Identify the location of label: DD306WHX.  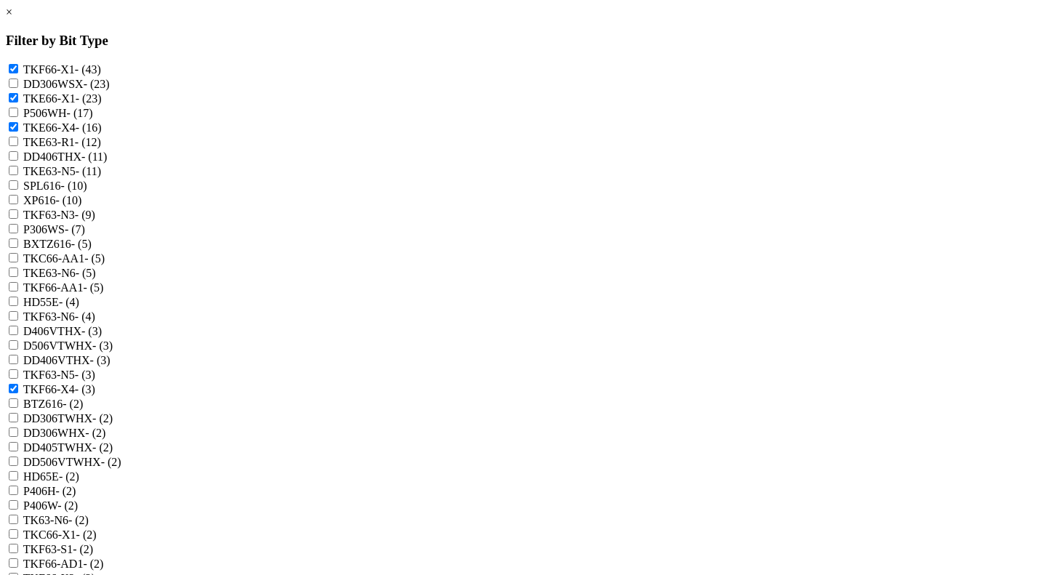
(64, 433).